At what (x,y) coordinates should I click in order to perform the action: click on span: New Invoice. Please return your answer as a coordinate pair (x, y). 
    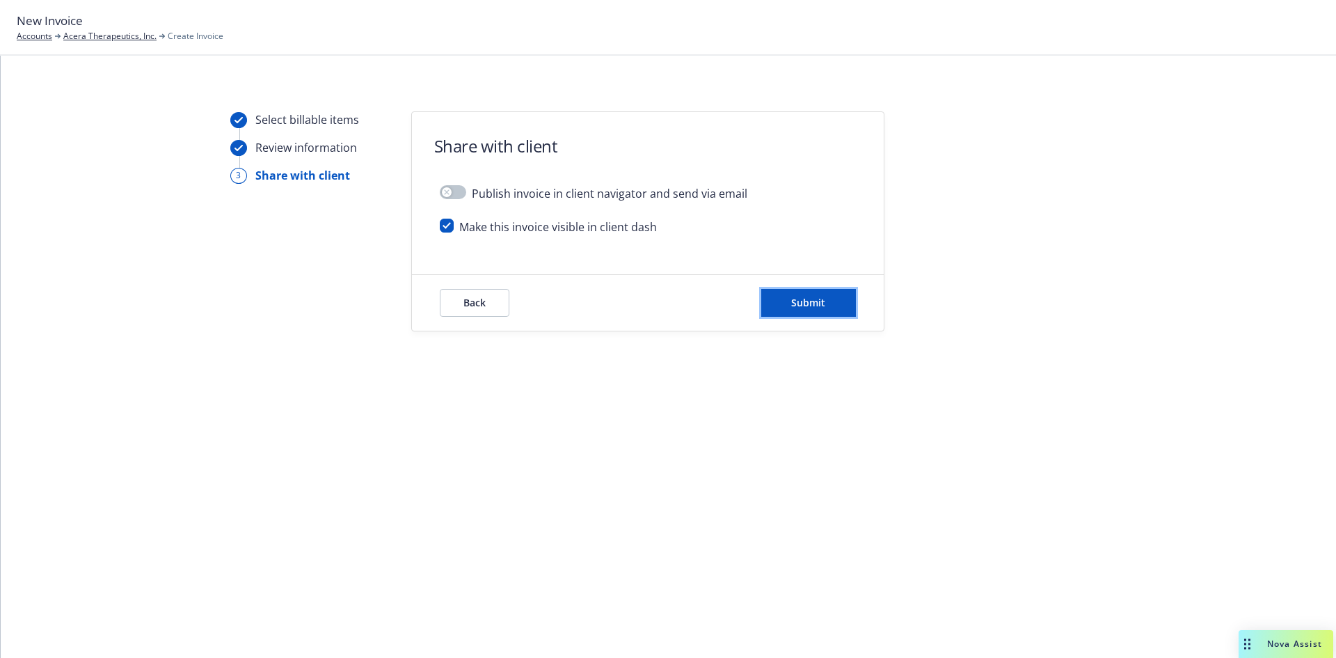
    Looking at the image, I should click on (49, 21).